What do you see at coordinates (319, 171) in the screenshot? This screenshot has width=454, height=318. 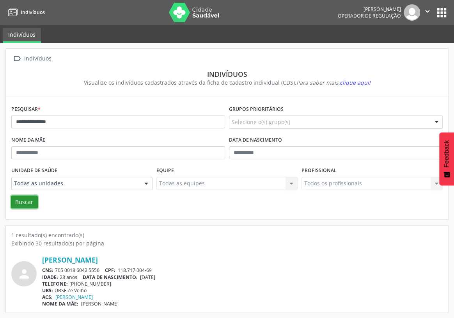 I see `label: Profissional` at bounding box center [319, 171].